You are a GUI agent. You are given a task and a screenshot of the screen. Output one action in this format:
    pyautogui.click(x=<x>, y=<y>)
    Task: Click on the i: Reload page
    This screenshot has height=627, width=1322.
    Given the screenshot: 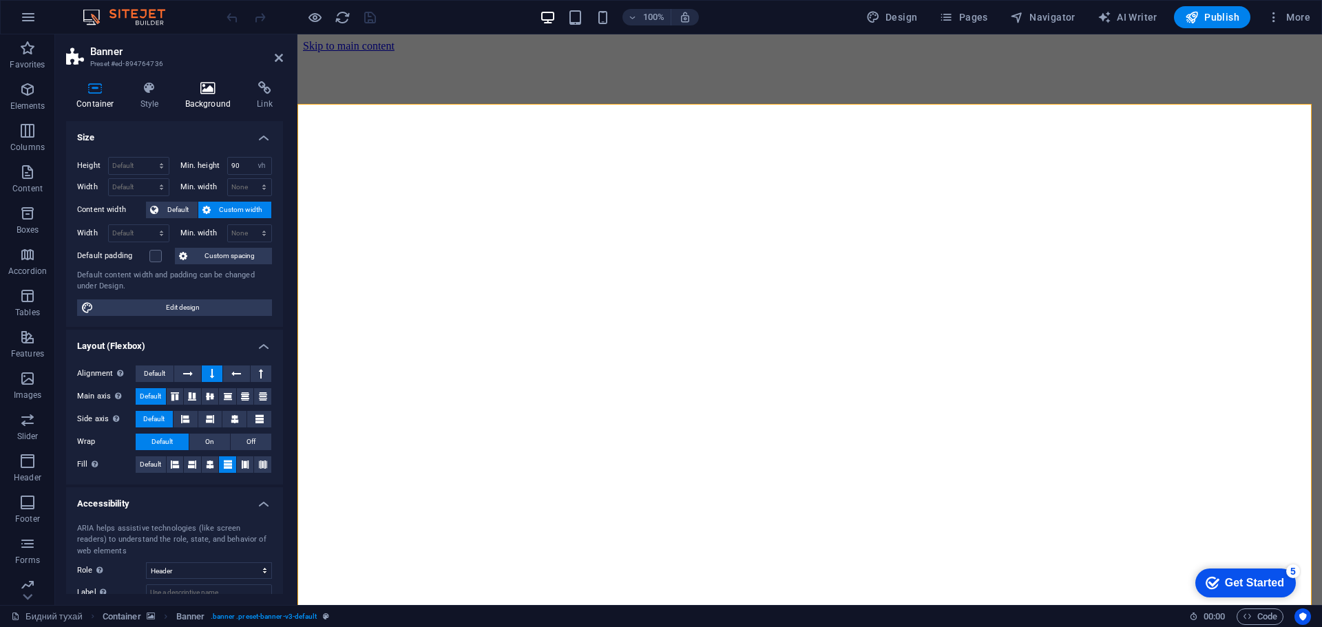 What is the action you would take?
    pyautogui.click(x=342, y=17)
    